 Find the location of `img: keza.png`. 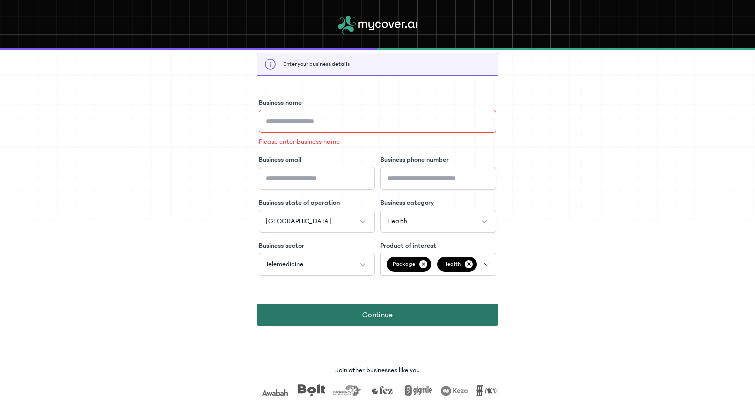

img: keza.png is located at coordinates (453, 390).